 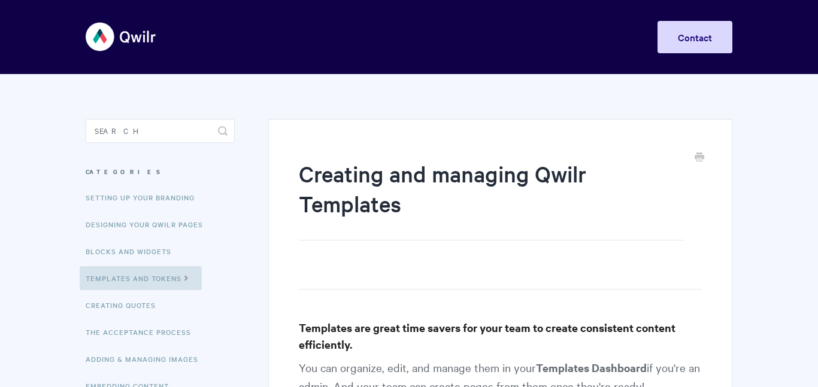 I want to click on a: Contact, so click(x=694, y=37).